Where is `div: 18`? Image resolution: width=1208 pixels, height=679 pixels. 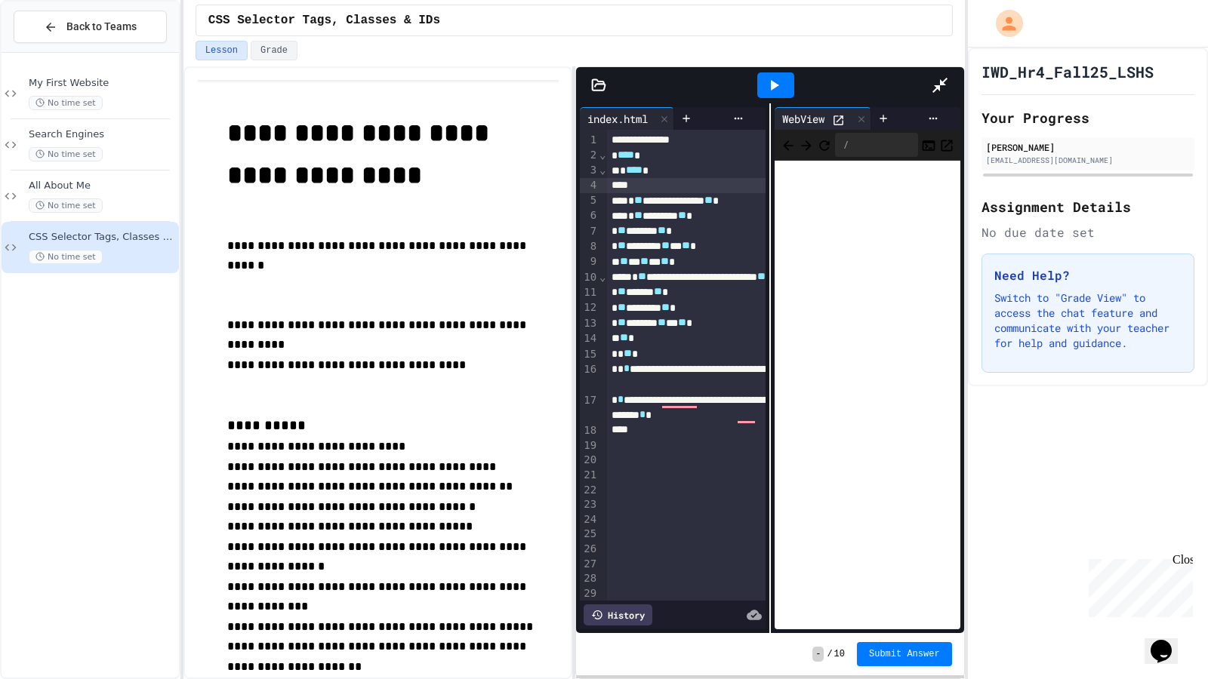
div: 18 is located at coordinates (589, 431).